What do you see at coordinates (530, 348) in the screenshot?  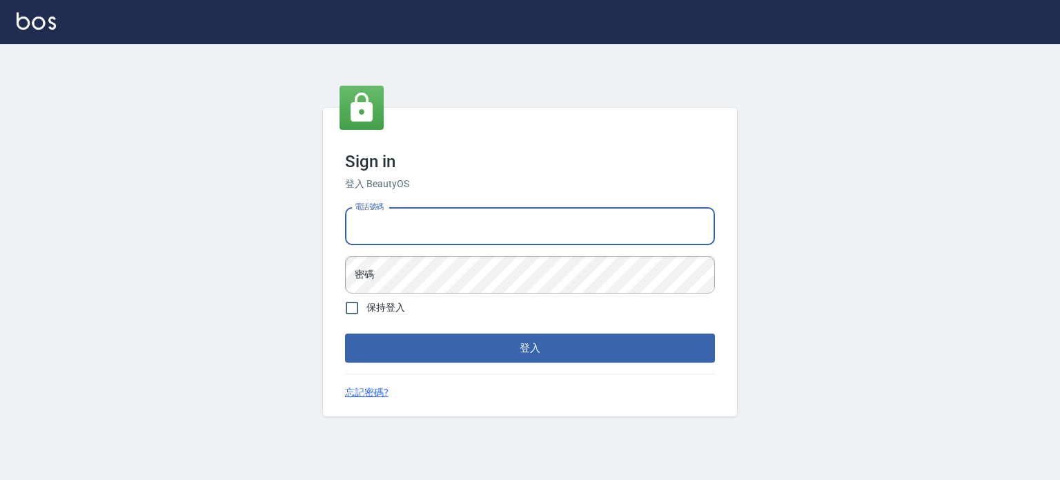 I see `button: 登入` at bounding box center [530, 348].